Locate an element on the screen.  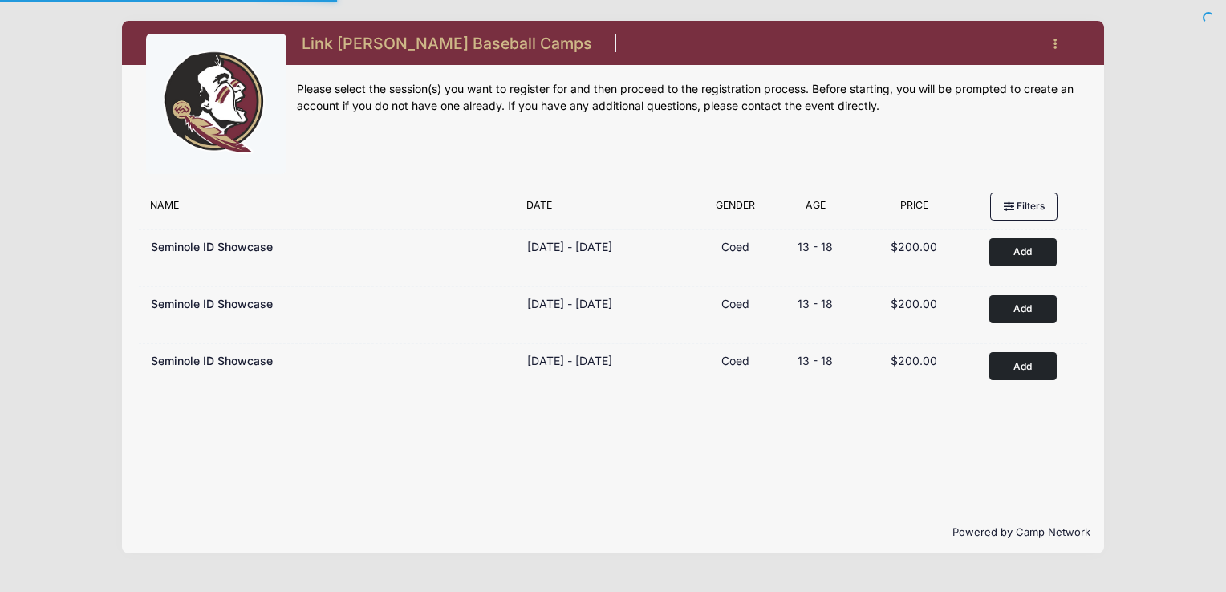
div: Price is located at coordinates (914, 209).